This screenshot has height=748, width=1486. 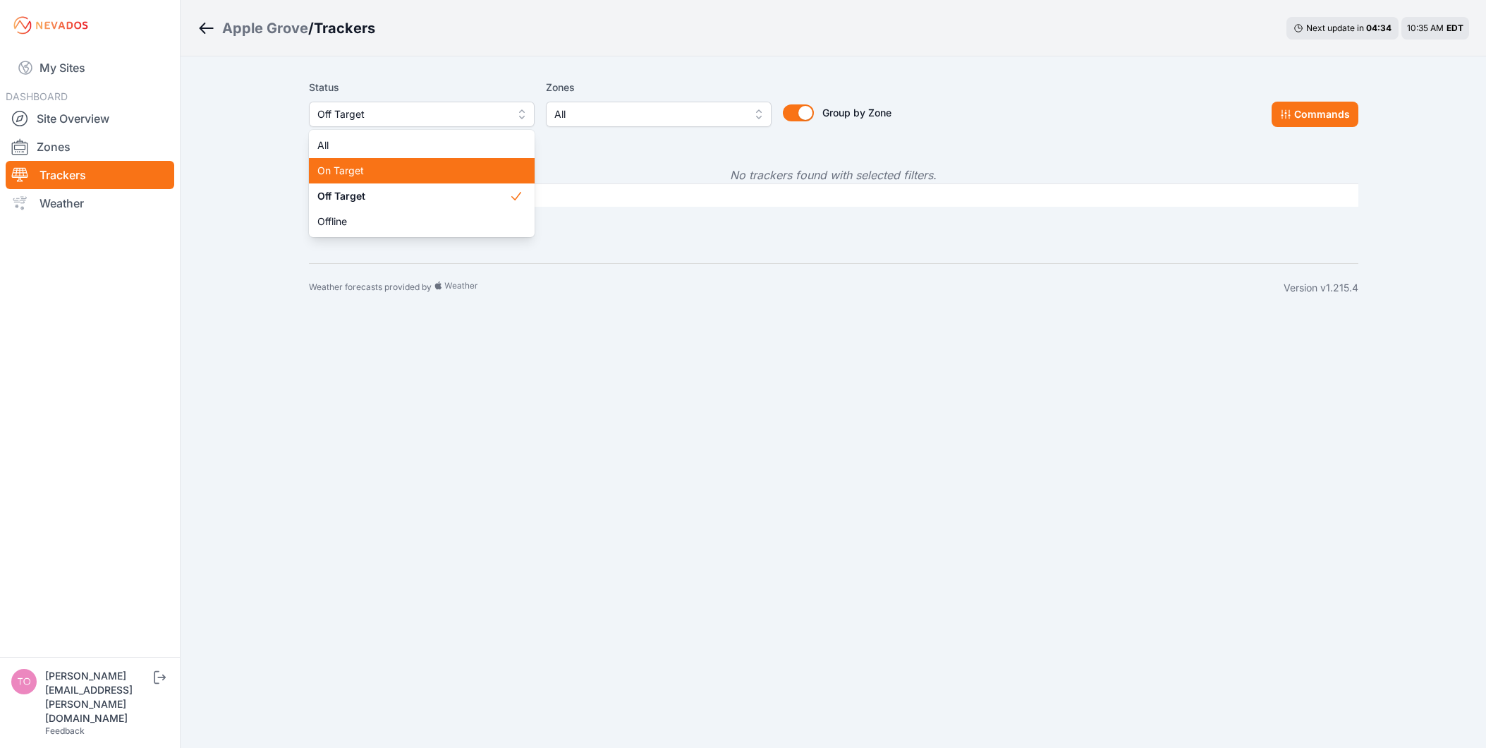 I want to click on span: On Target, so click(x=413, y=171).